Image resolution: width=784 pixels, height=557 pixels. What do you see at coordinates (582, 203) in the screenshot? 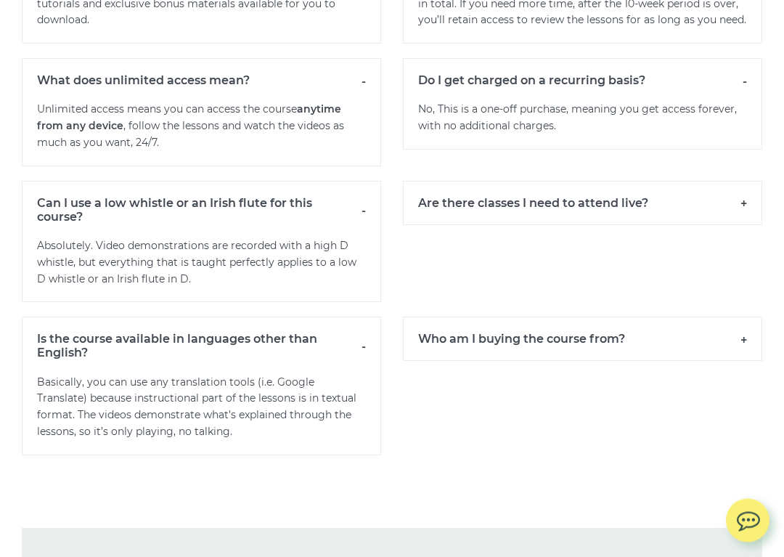
I see `h6: Are there classes I need to attend live?` at bounding box center [582, 203].